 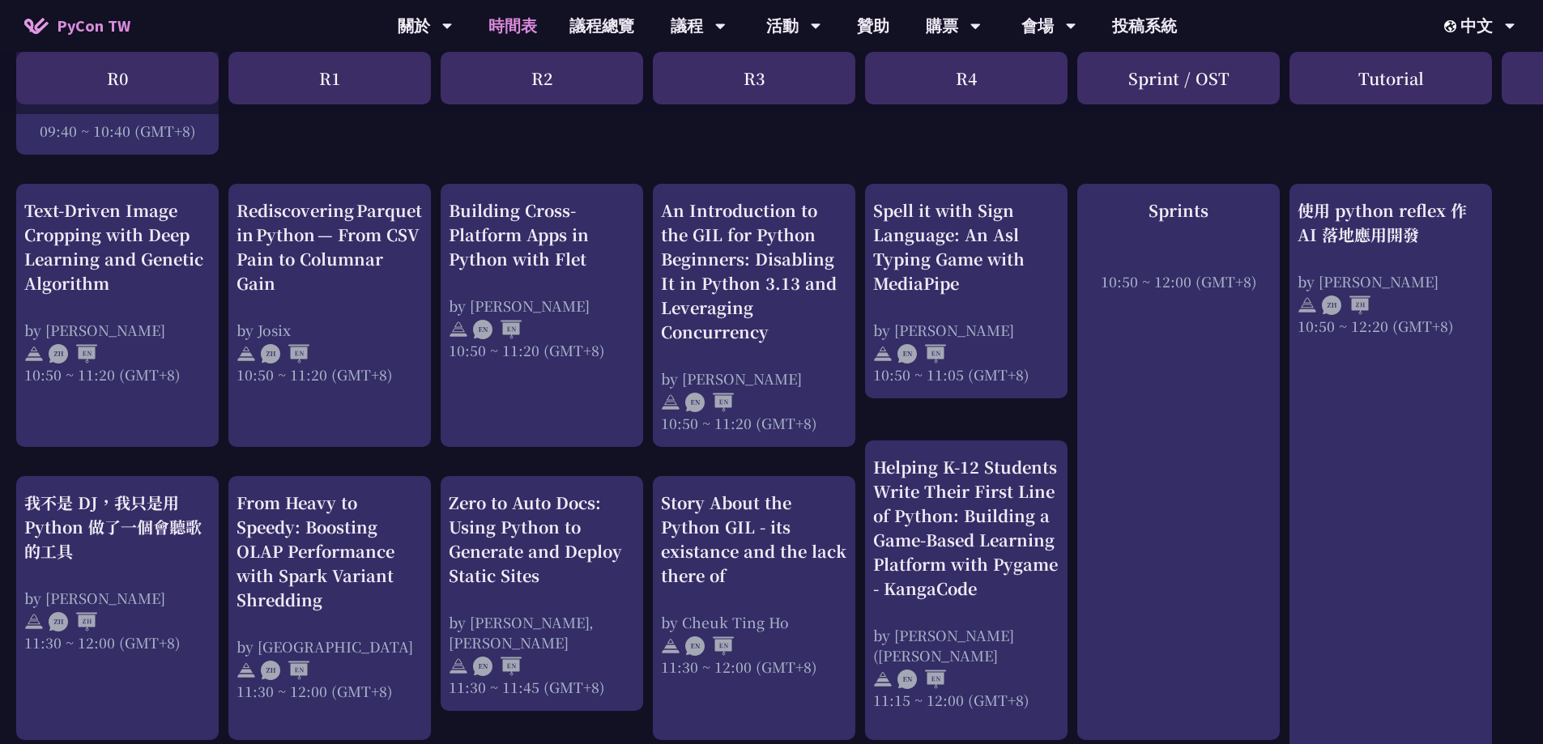 What do you see at coordinates (1391, 326) in the screenshot?
I see `div: 10:50 ~ 12:20 (GMT+8)` at bounding box center [1391, 326].